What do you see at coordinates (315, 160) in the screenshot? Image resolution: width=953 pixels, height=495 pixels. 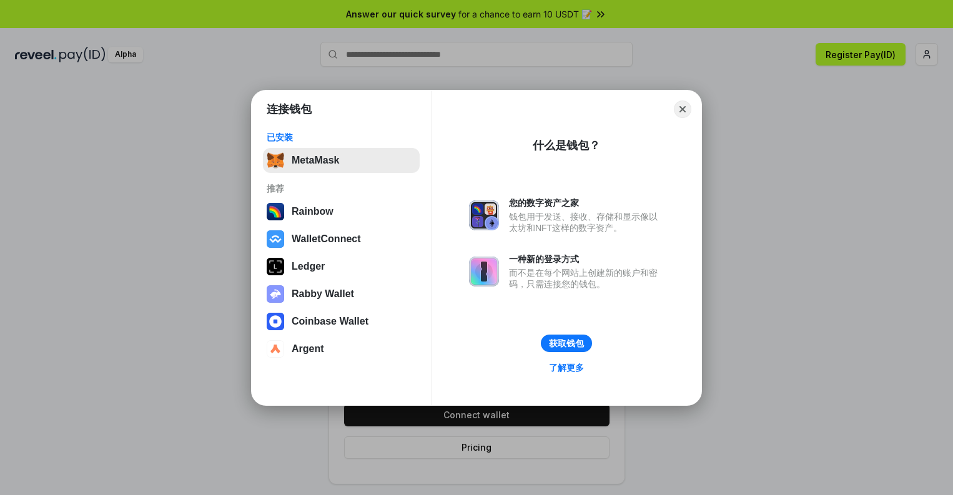 I see `div: MetaMask` at bounding box center [315, 160].